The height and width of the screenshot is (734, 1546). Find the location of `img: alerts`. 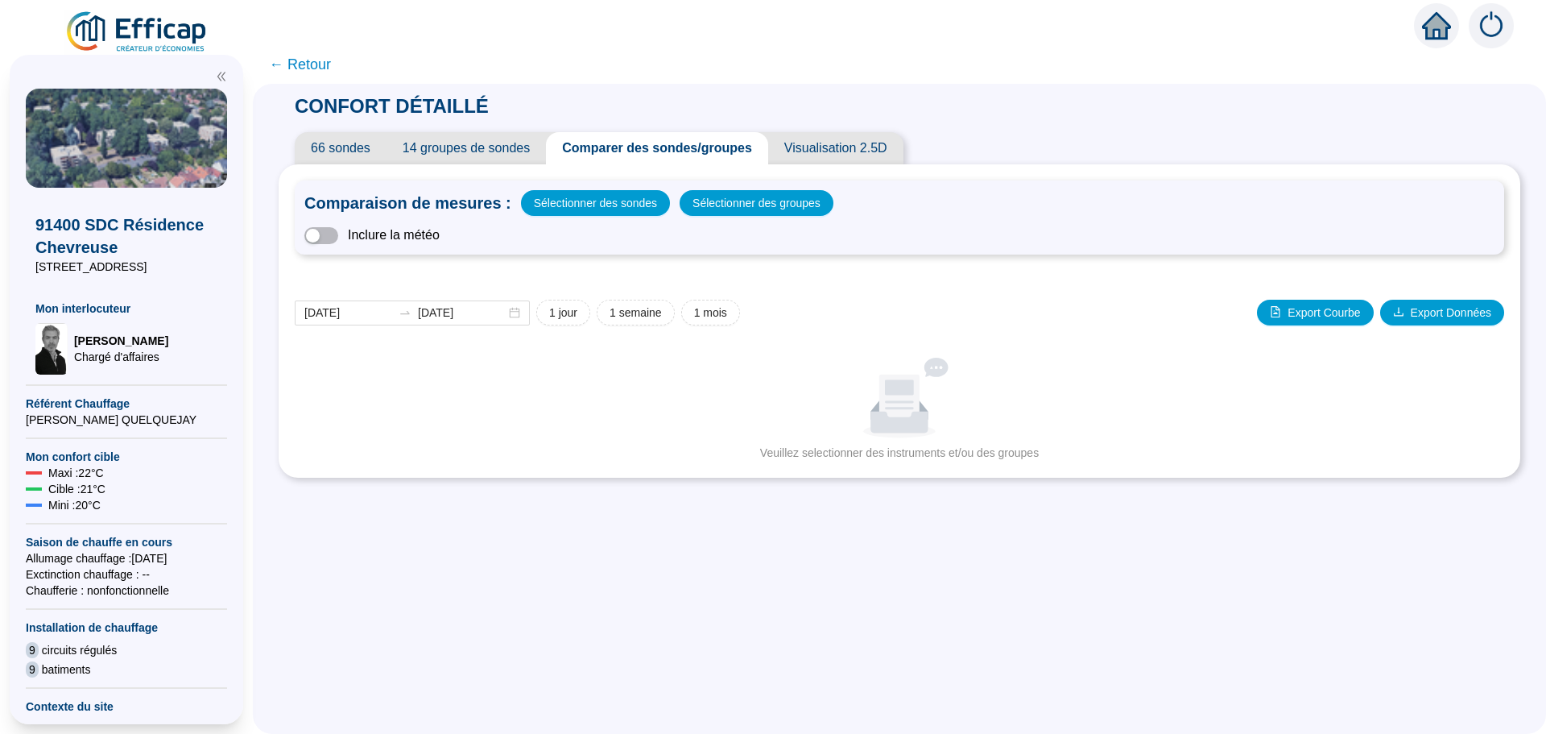

img: alerts is located at coordinates (1492, 26).